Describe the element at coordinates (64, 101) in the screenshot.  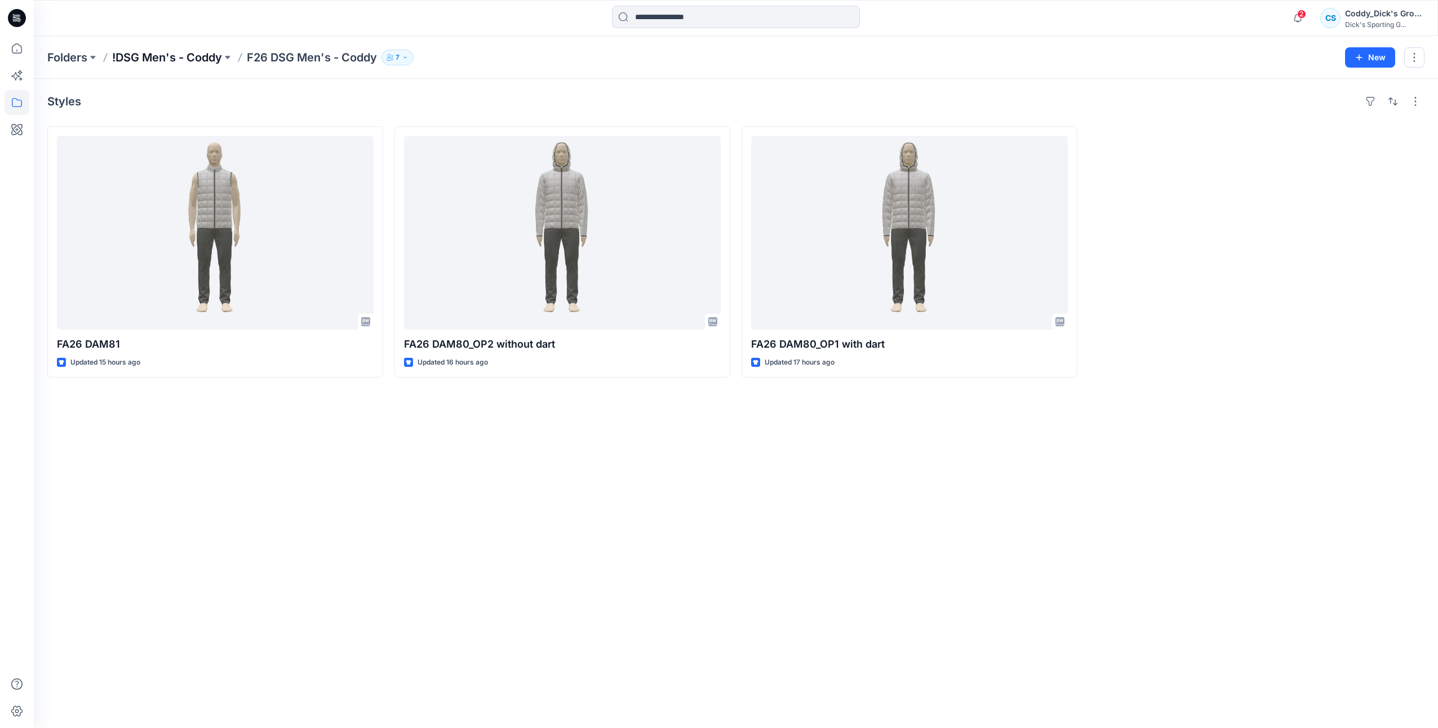
I see `h4: Styles` at that location.